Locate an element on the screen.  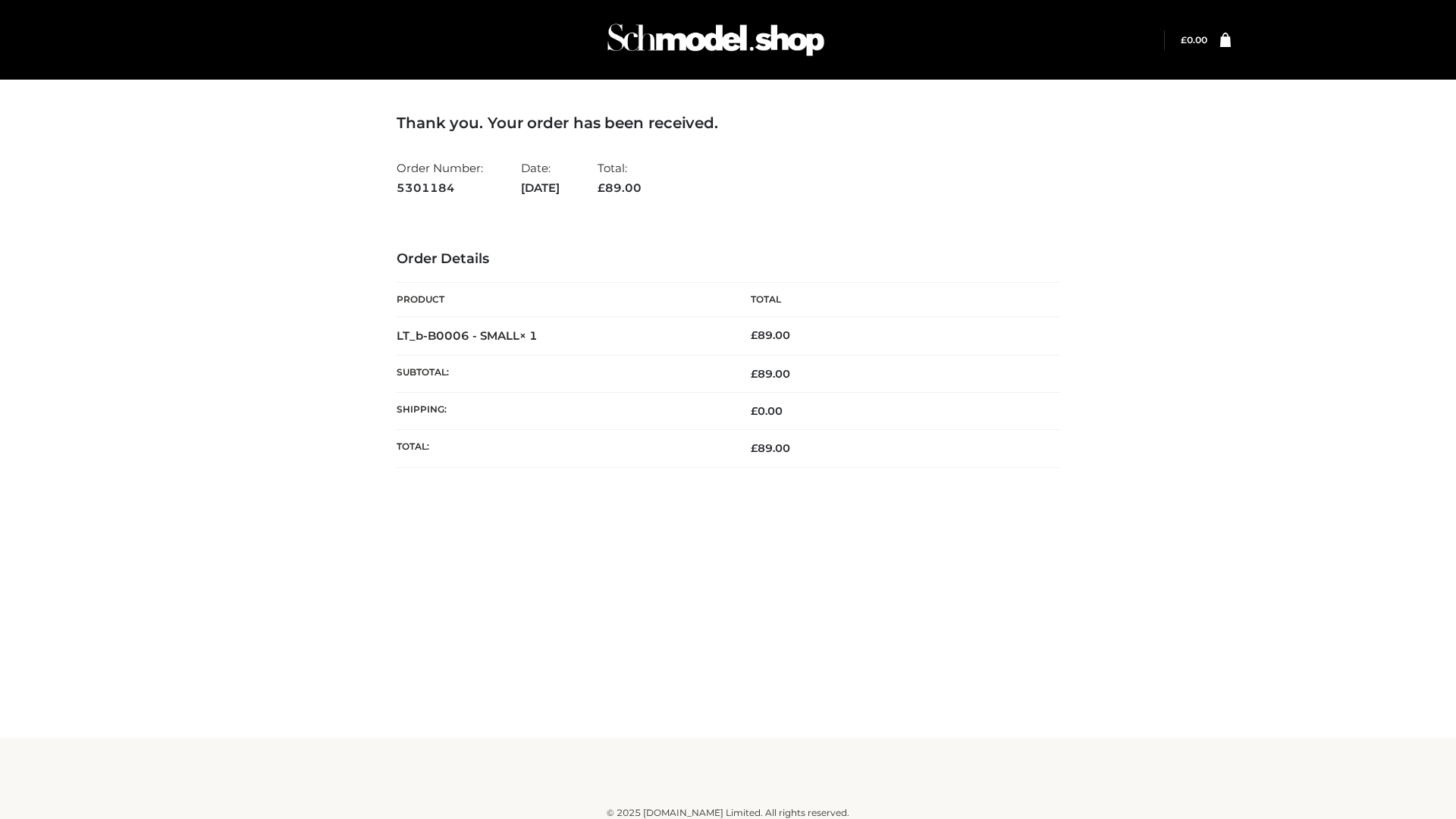
img: Schmodel Admin 964 is located at coordinates (715, 40).